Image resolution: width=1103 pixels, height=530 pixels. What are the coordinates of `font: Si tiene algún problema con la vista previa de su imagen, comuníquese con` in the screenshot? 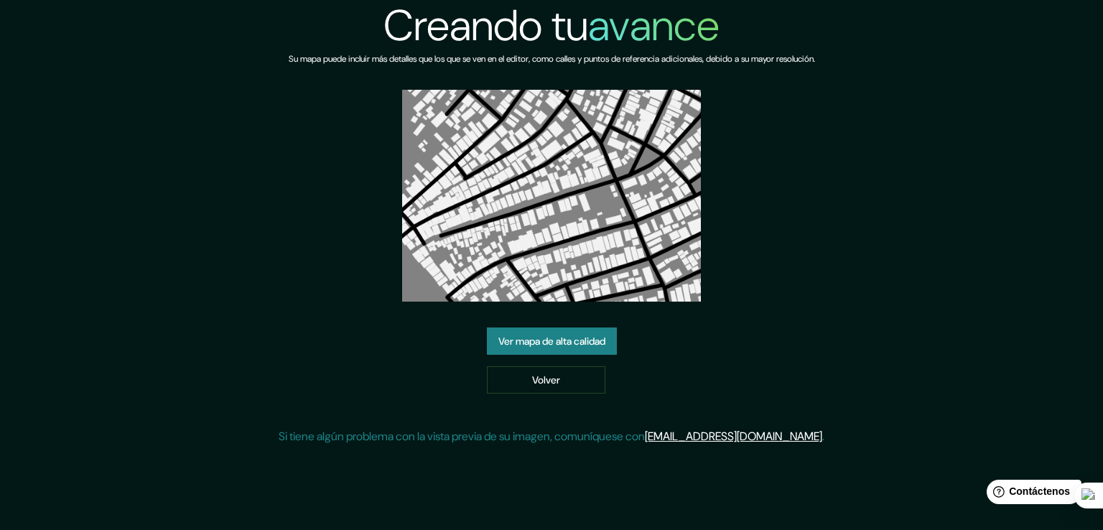 It's located at (462, 436).